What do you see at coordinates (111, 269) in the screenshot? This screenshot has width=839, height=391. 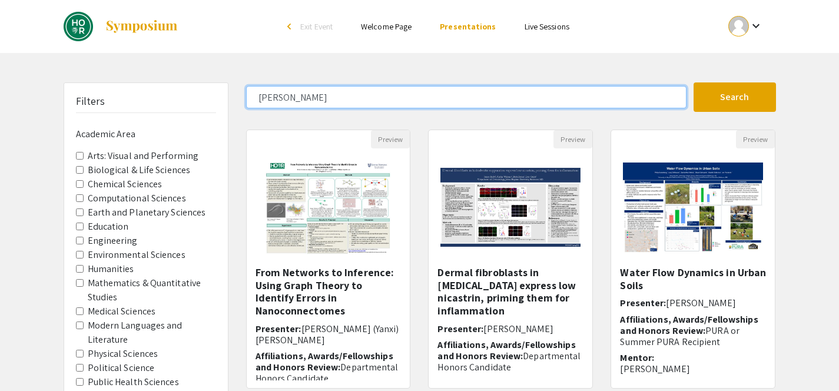 I see `label: Humanities` at bounding box center [111, 269].